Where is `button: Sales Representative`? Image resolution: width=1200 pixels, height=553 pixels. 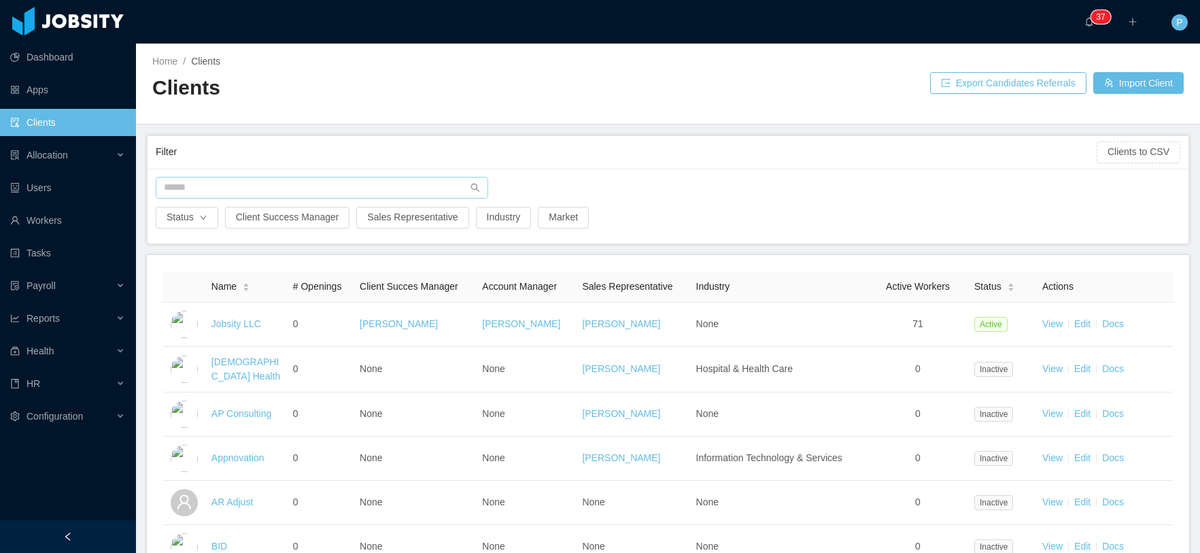 button: Sales Representative is located at coordinates (412, 217).